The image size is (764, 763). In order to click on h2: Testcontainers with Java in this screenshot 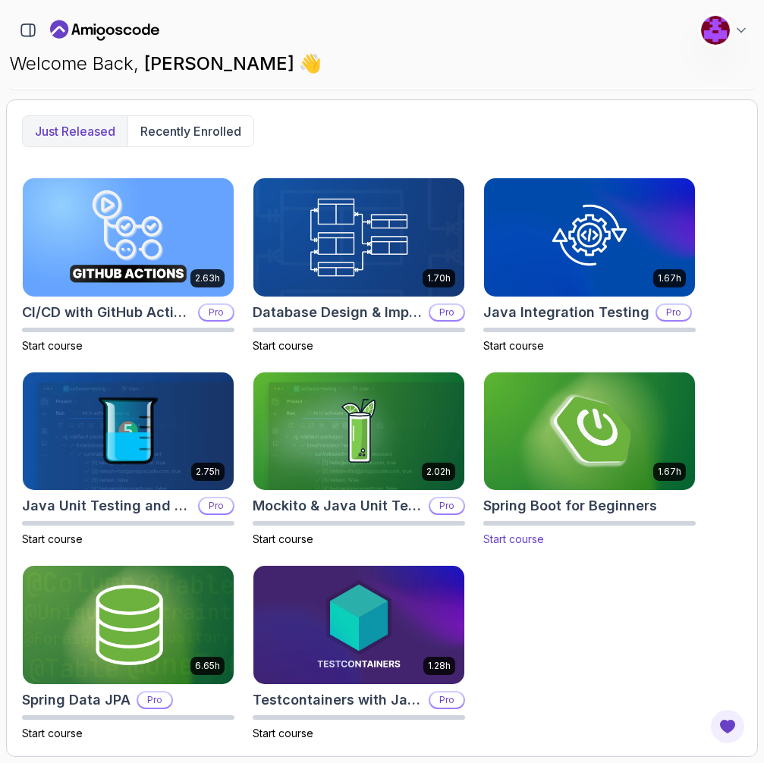, I will do `click(338, 700)`.